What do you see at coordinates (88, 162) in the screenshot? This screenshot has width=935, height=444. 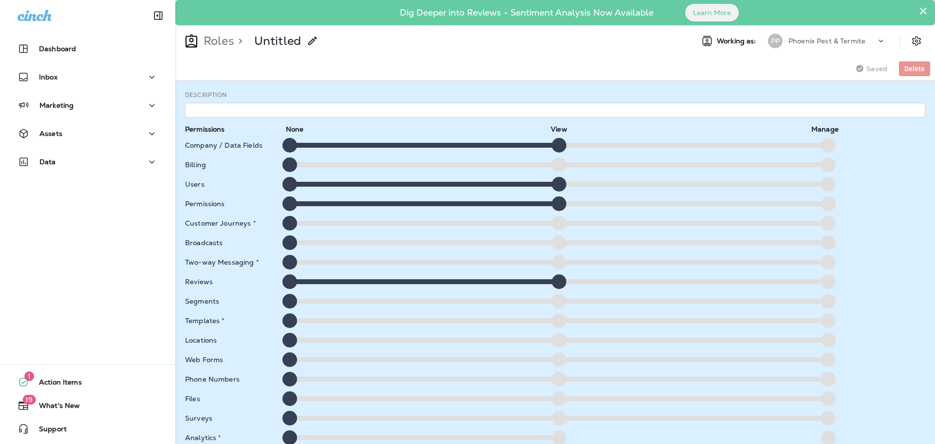 I see `button: Data` at bounding box center [88, 162].